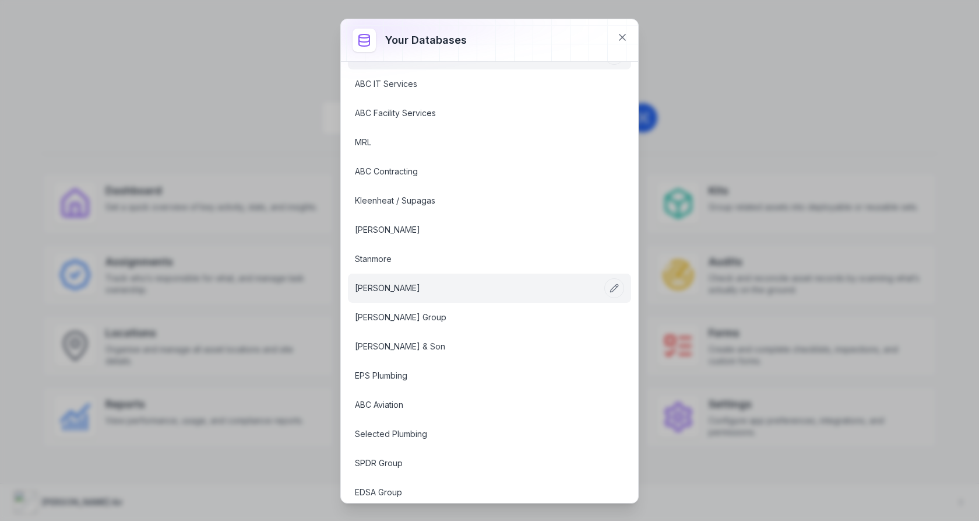 Image resolution: width=979 pixels, height=521 pixels. What do you see at coordinates (476, 463) in the screenshot?
I see `a: SPDR Group` at bounding box center [476, 463].